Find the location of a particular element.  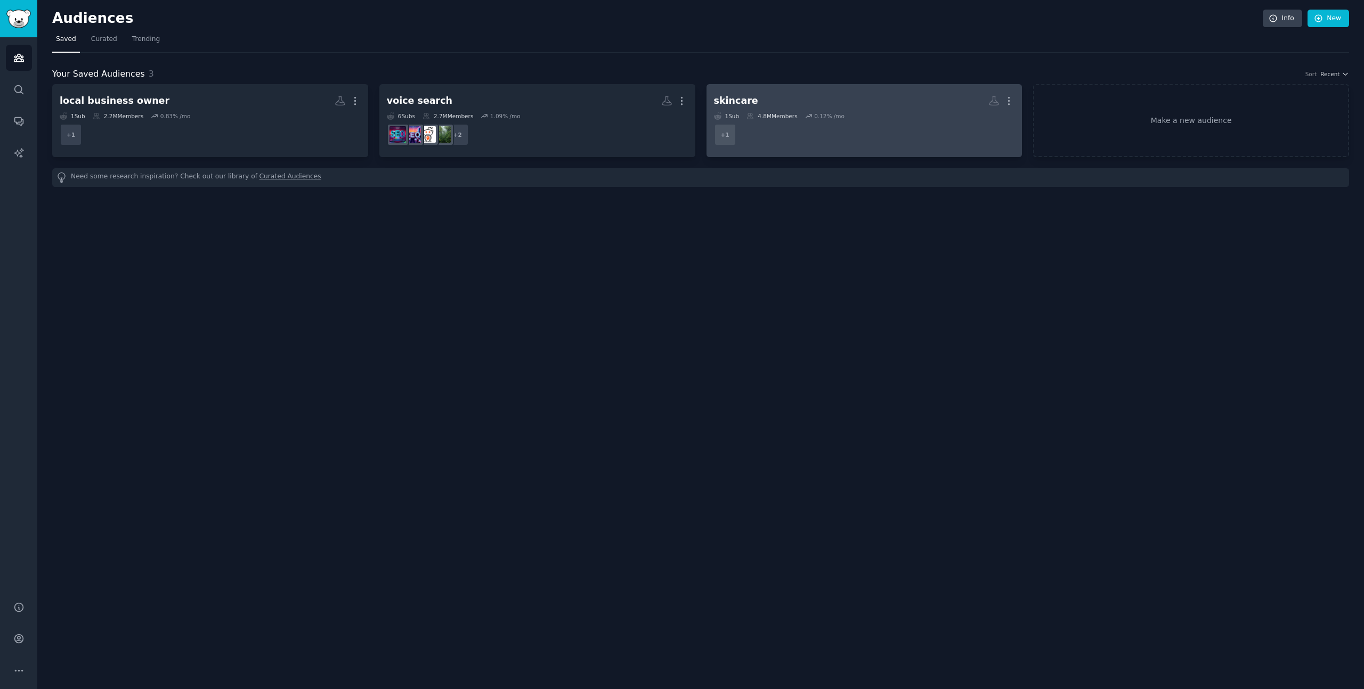

div: 1.09 % /mo is located at coordinates (505, 116).